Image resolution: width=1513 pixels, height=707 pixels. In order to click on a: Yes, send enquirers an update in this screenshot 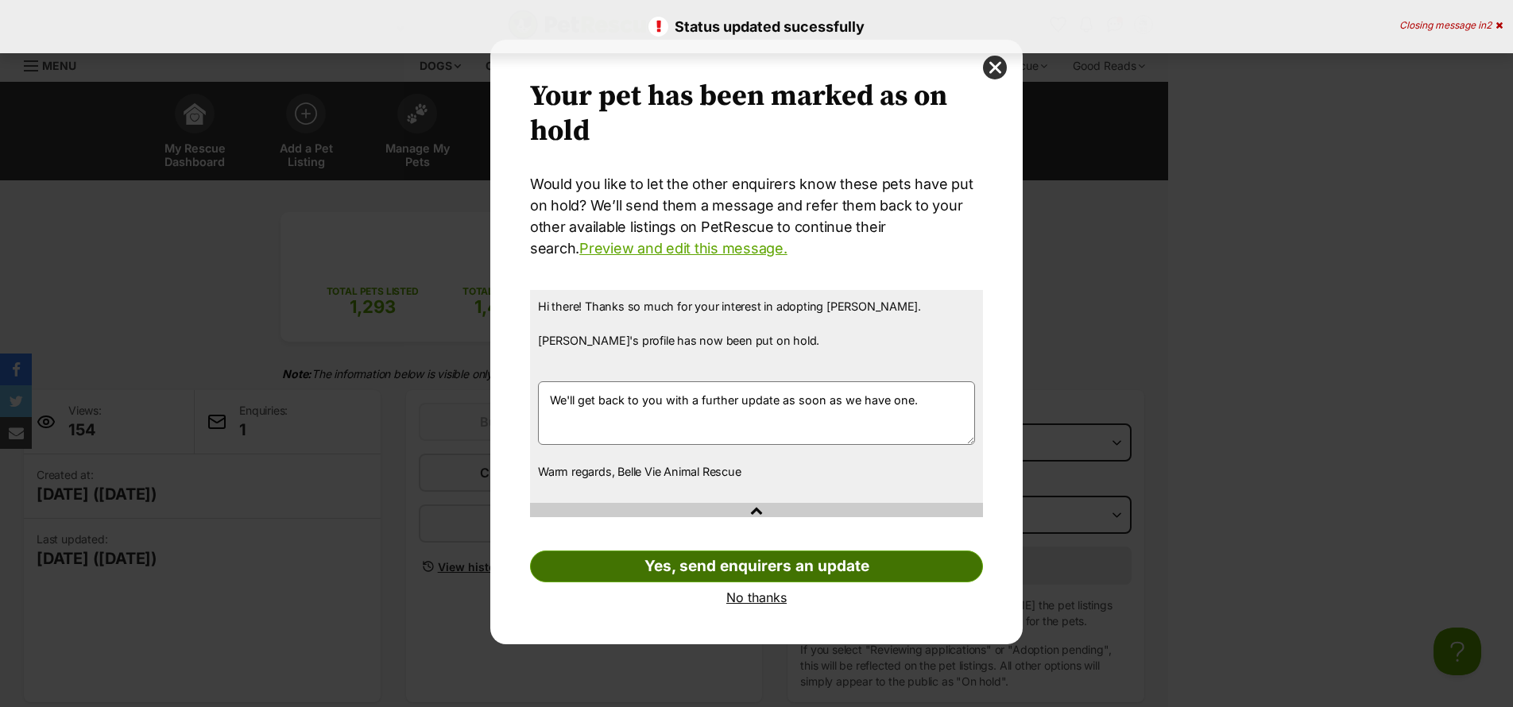, I will do `click(757, 567)`.